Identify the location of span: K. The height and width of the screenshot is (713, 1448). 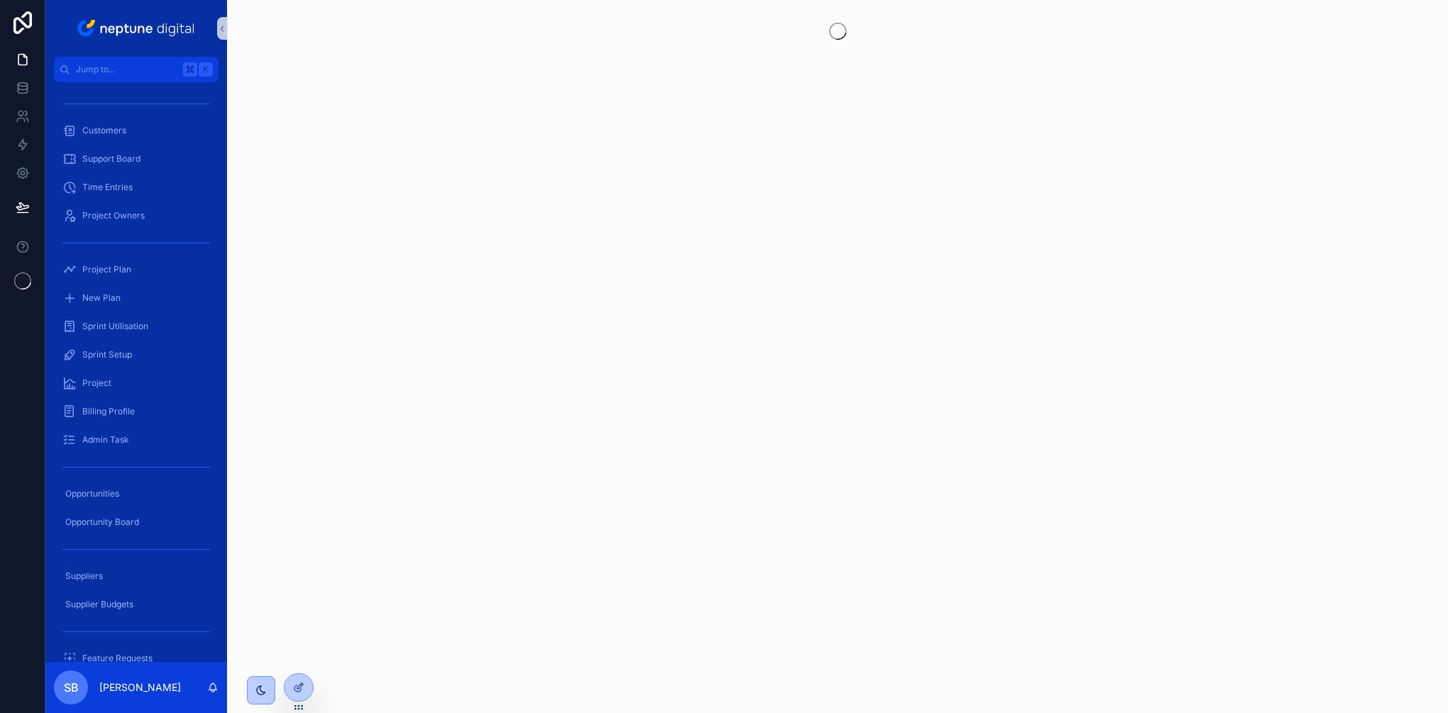
(206, 70).